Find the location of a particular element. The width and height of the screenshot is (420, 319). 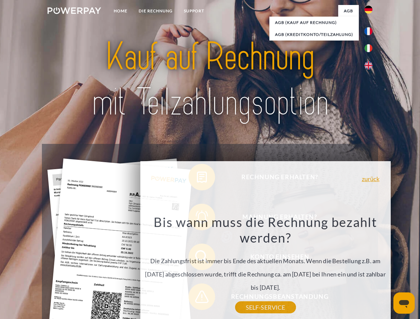

a: zurück is located at coordinates (370, 179).